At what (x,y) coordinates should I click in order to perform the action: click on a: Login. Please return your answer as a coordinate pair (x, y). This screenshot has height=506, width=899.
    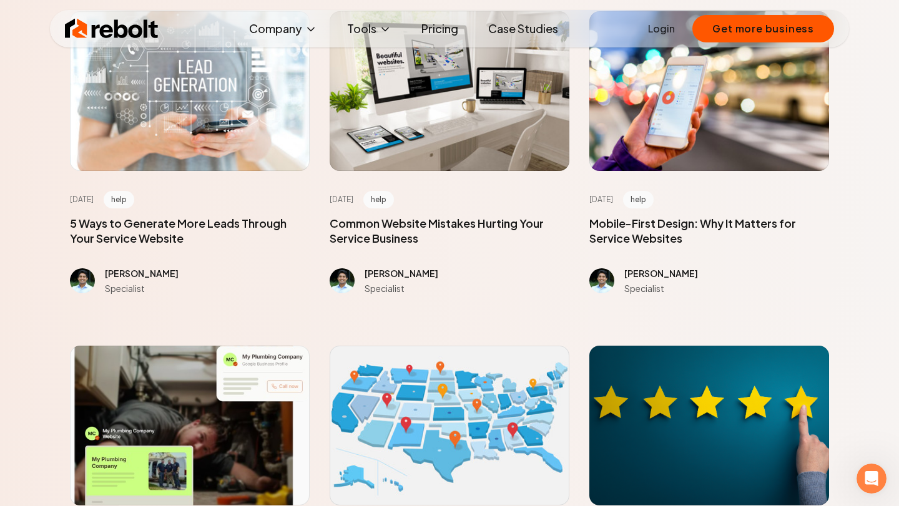
    Looking at the image, I should click on (661, 29).